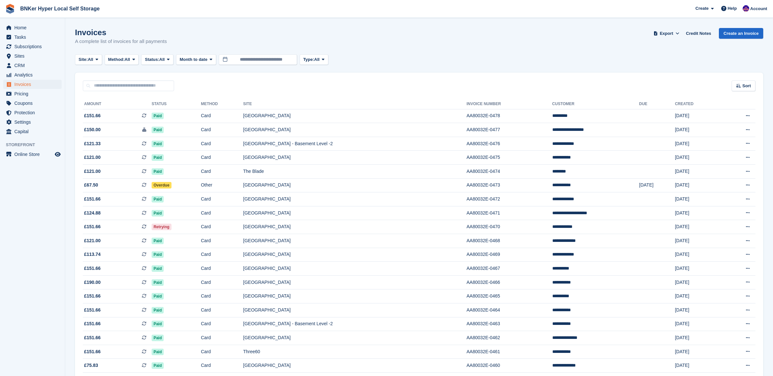 This screenshot has height=376, width=773. I want to click on th: Customer, so click(595, 104).